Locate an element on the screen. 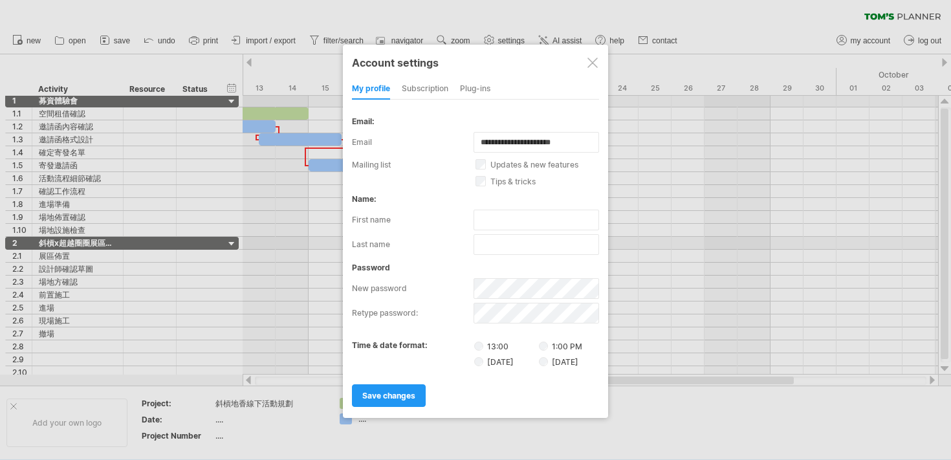  label: updates & new features is located at coordinates (545, 164).